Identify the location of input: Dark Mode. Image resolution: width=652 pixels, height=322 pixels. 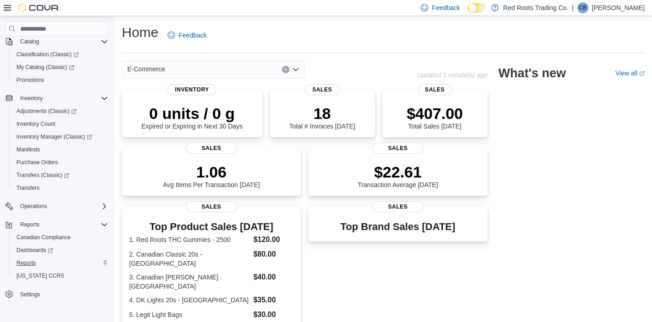
(477, 8).